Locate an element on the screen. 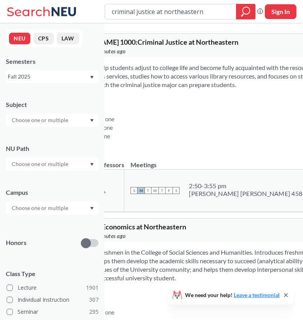 The height and width of the screenshot is (320, 303). button: Sign In is located at coordinates (280, 12).